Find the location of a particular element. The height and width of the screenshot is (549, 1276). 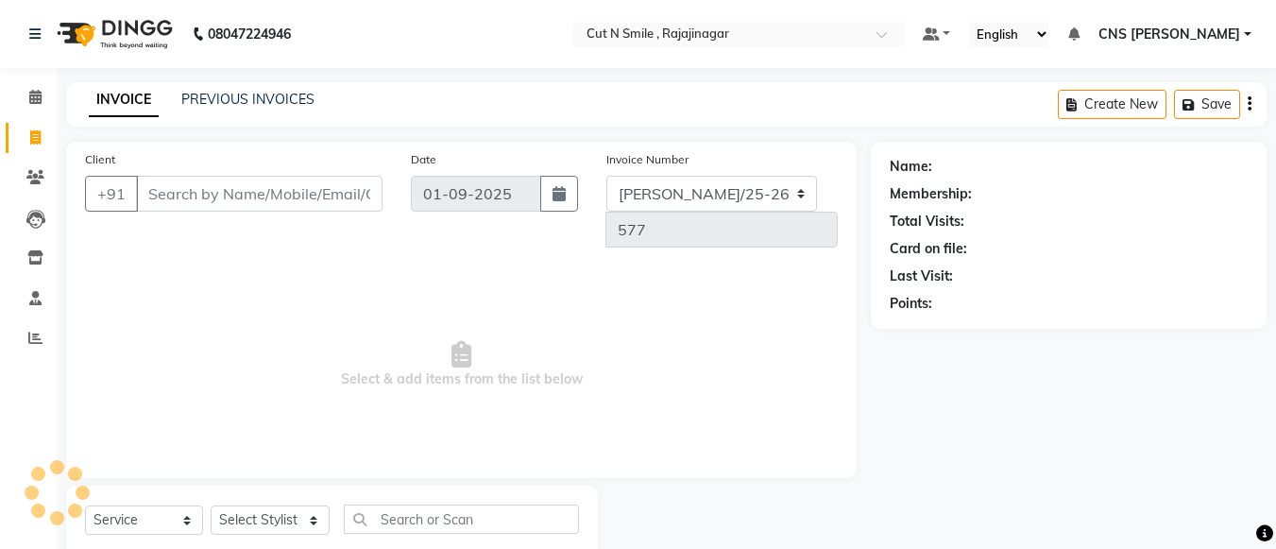

button: +91 is located at coordinates (111, 194).